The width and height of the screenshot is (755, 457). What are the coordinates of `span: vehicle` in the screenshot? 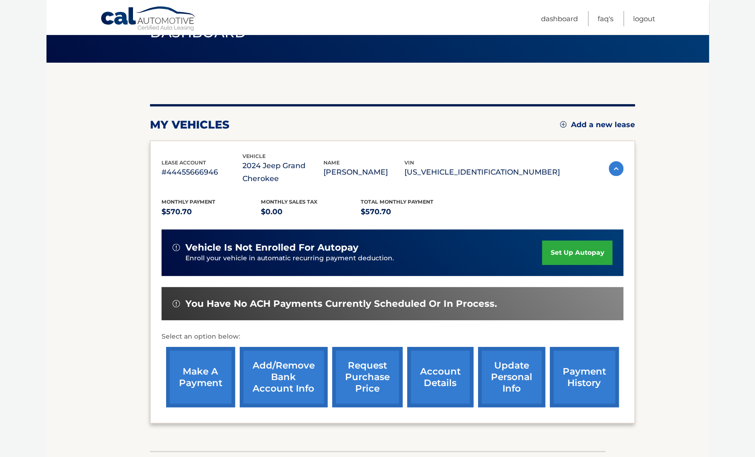 It's located at (254, 156).